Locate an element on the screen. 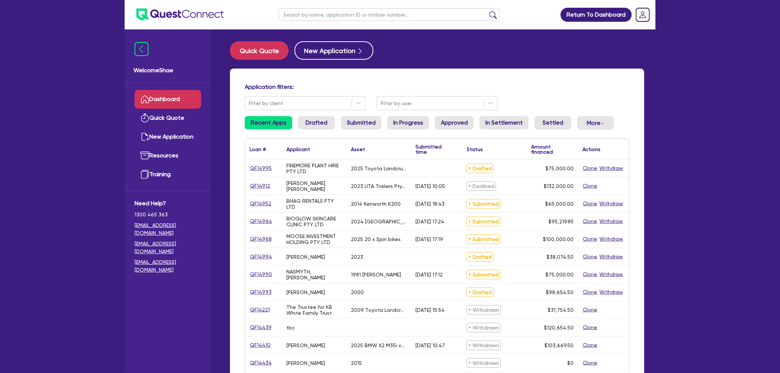  span: Welcome Shae is located at coordinates (168, 70).